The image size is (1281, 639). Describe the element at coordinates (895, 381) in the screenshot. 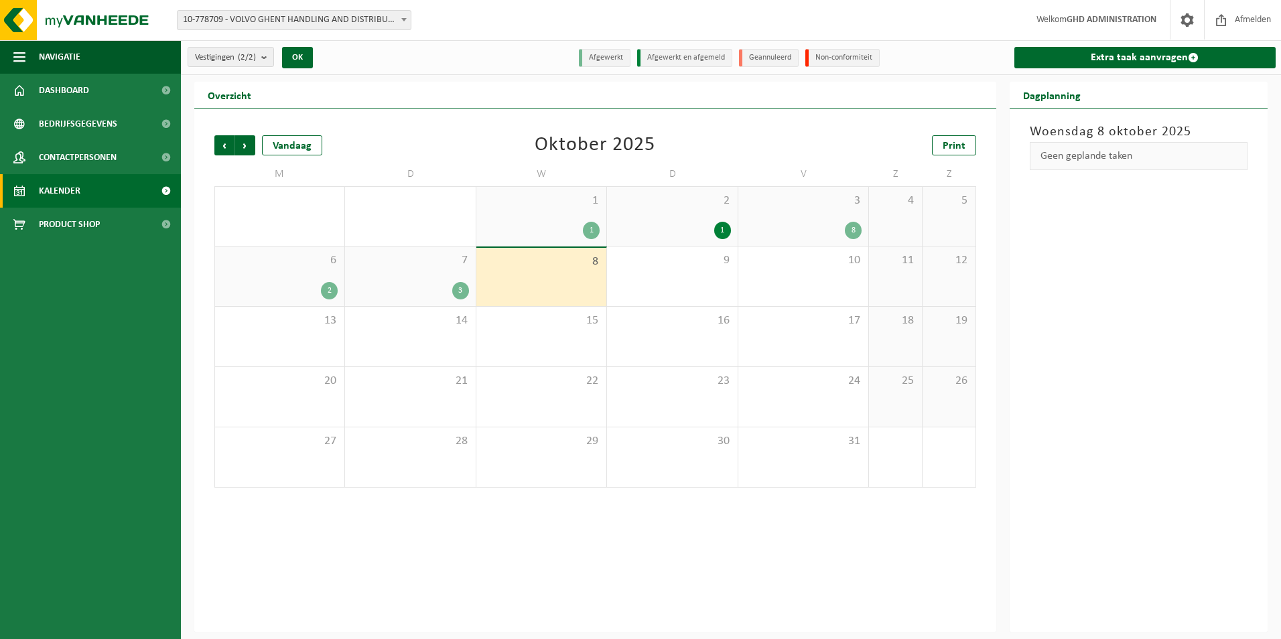

I see `span: 25` at that location.